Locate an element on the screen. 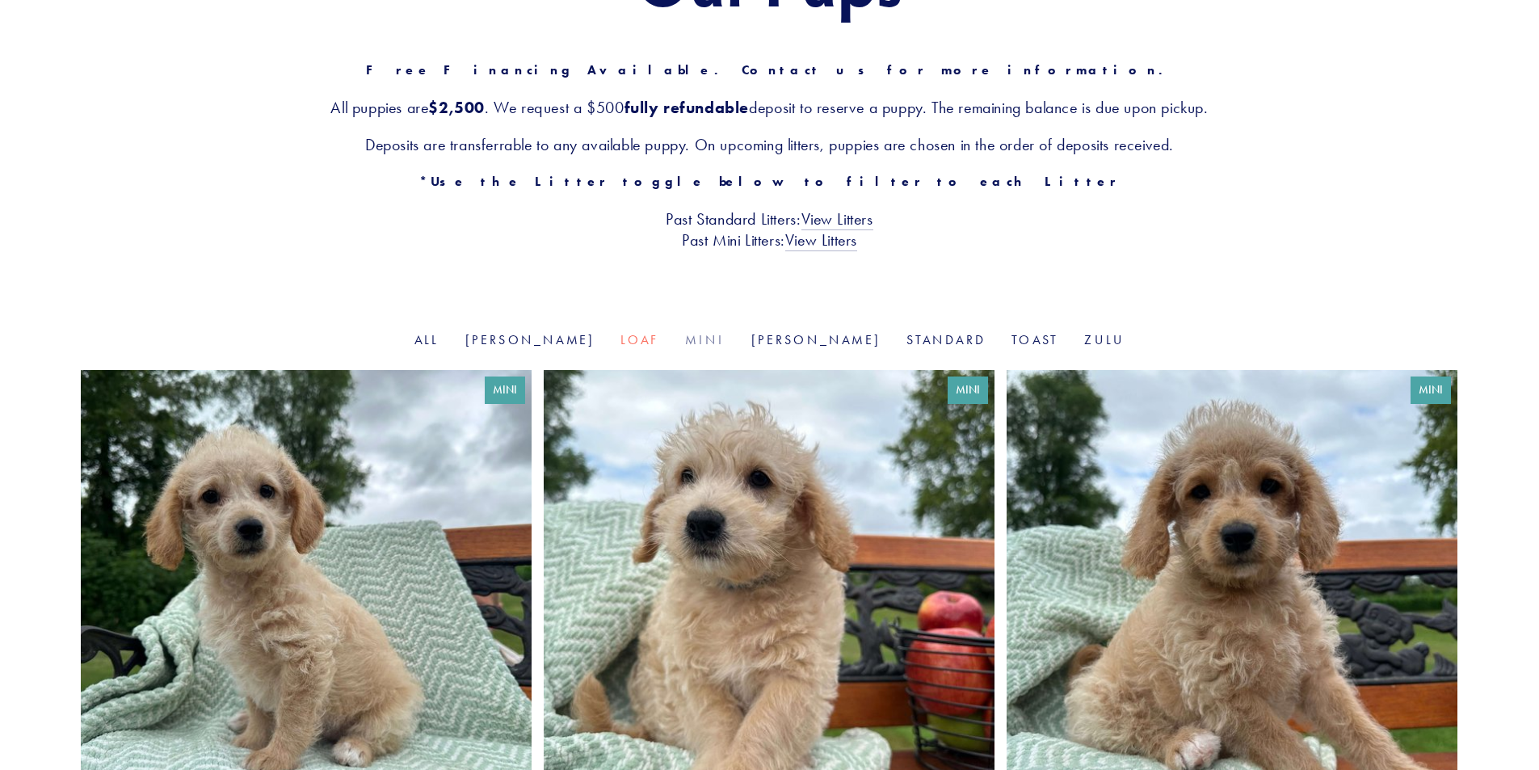  h3: Deposits are transferrable to any available puppy. On upcoming litters, puppies are chosen in the... is located at coordinates (769, 145).